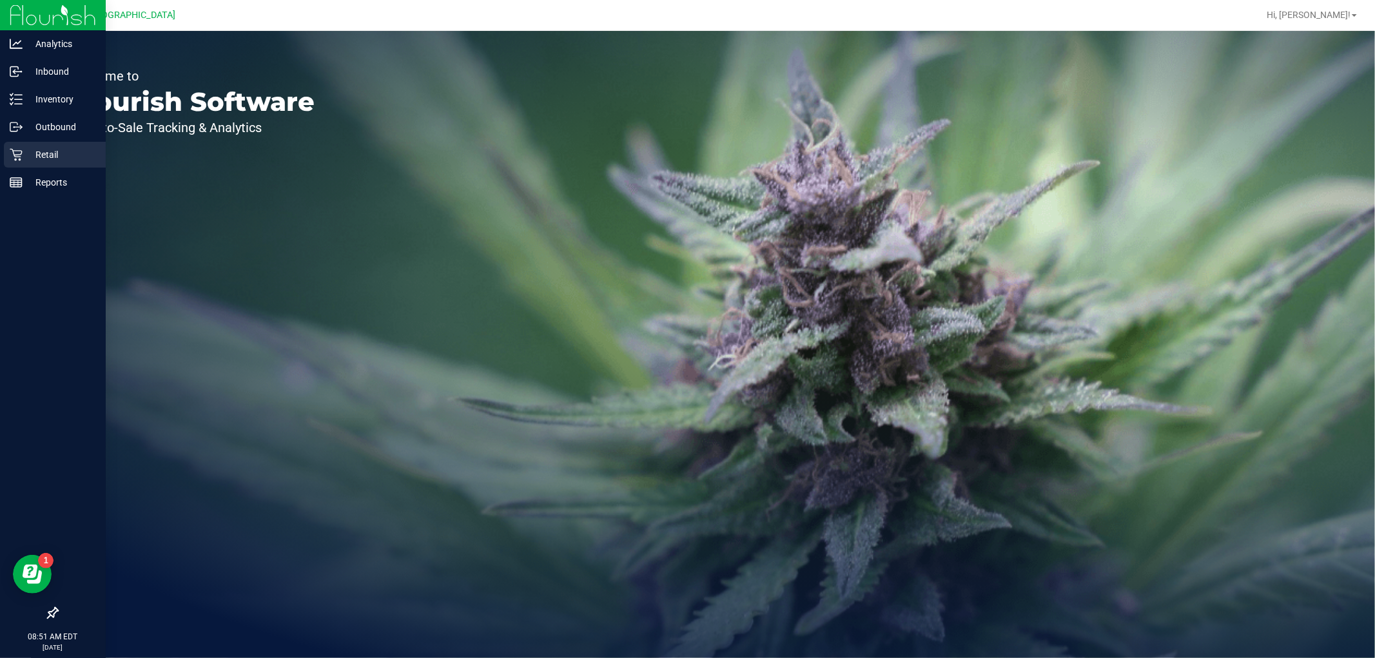 This screenshot has height=658, width=1375. What do you see at coordinates (16, 72) in the screenshot?
I see `inline-svg: Inbound` at bounding box center [16, 72].